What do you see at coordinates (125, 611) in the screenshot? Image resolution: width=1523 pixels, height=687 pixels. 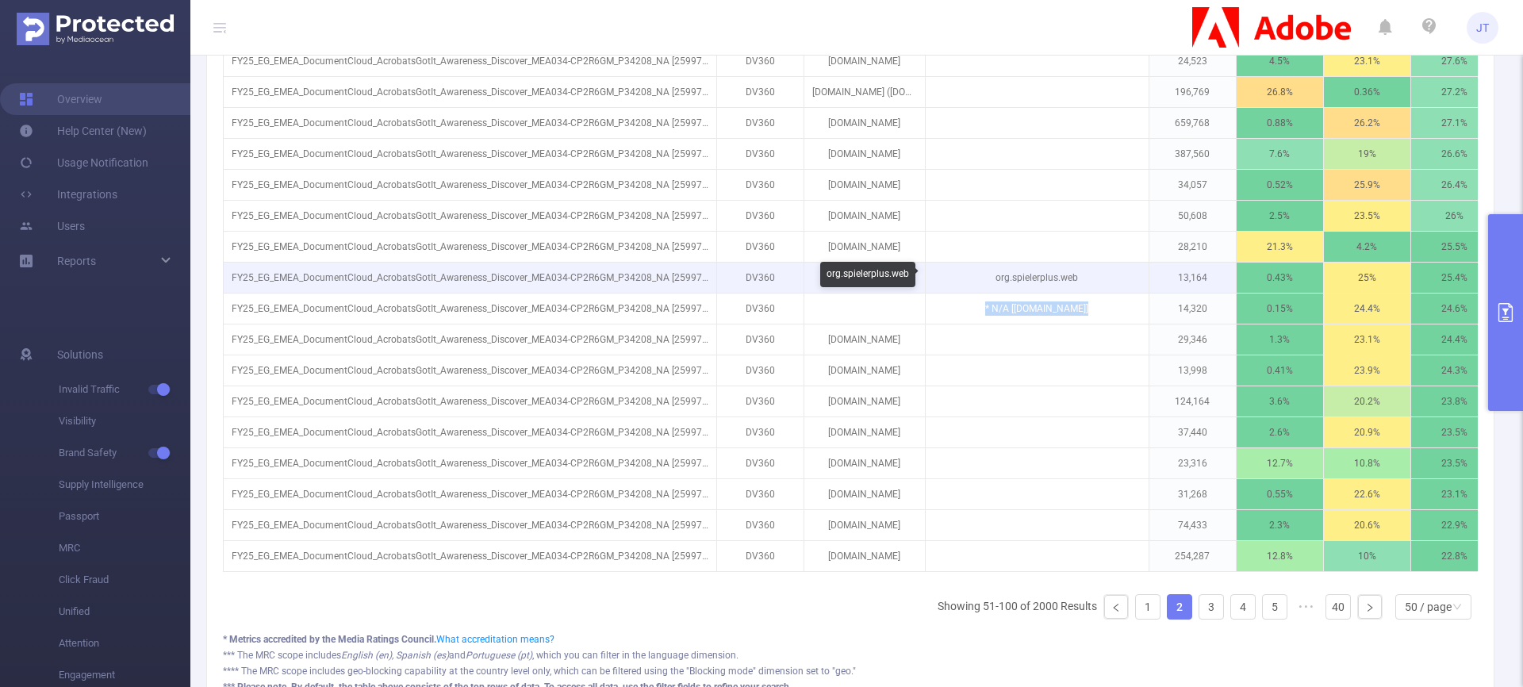 I see `span: Unified` at bounding box center [125, 611].